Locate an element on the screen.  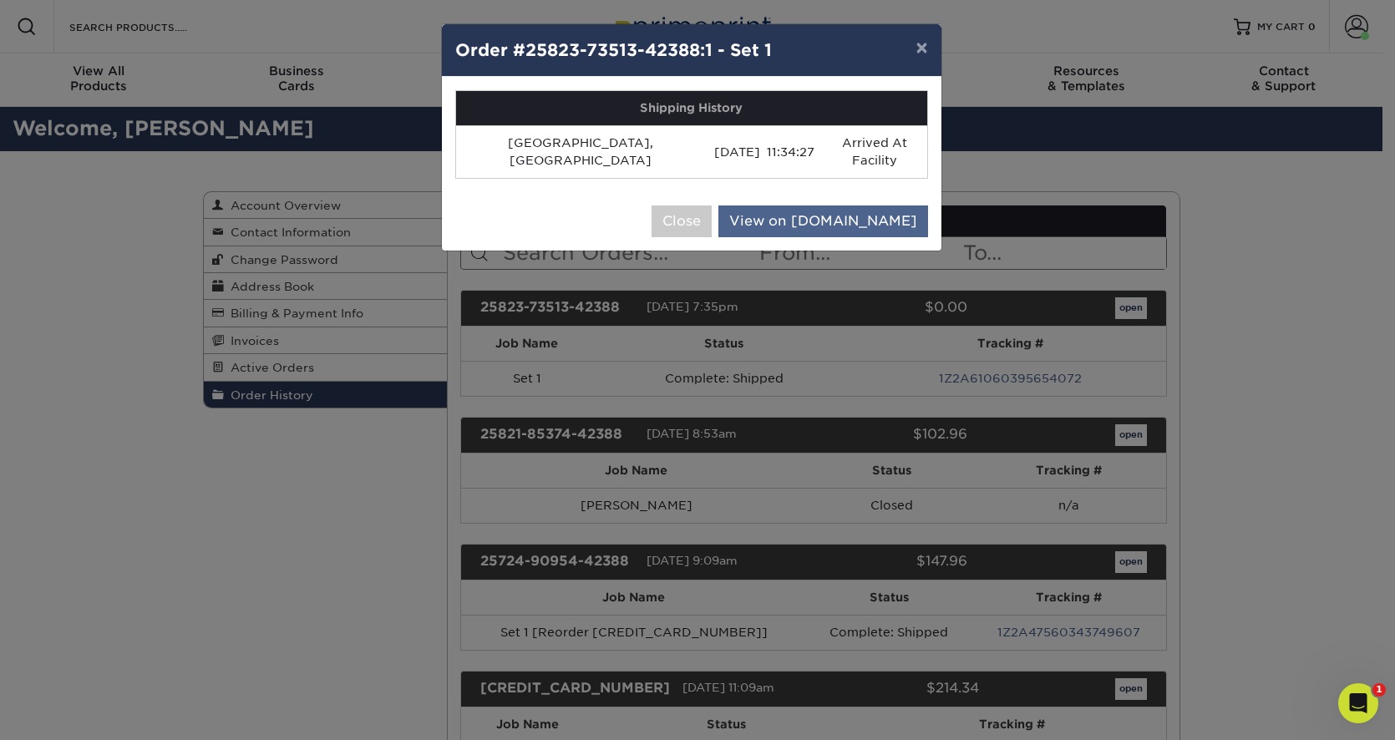
span: 1 is located at coordinates (1379, 690).